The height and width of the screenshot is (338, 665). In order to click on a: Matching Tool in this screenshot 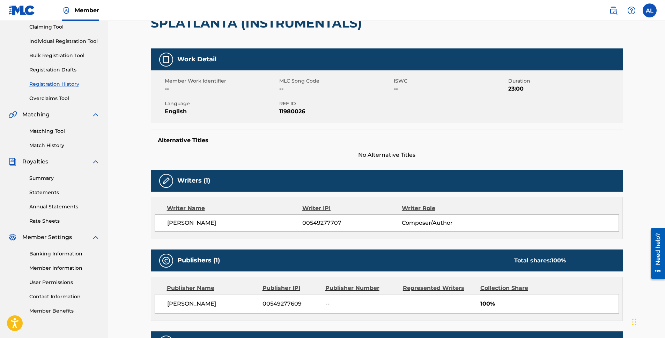, I will do `click(65, 131)`.